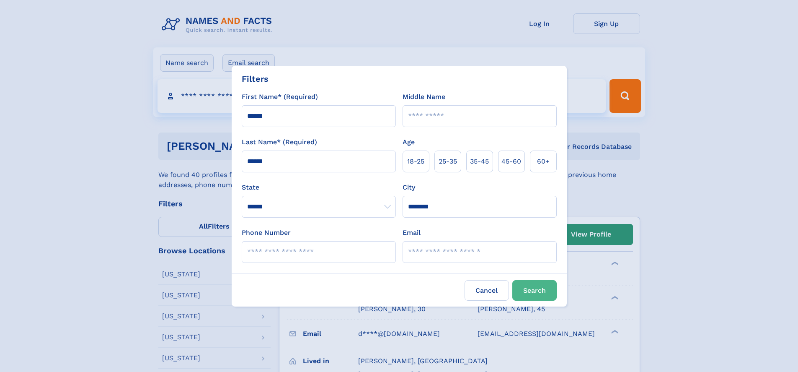 The image size is (798, 372). What do you see at coordinates (319, 187) in the screenshot?
I see `label: State` at bounding box center [319, 187].